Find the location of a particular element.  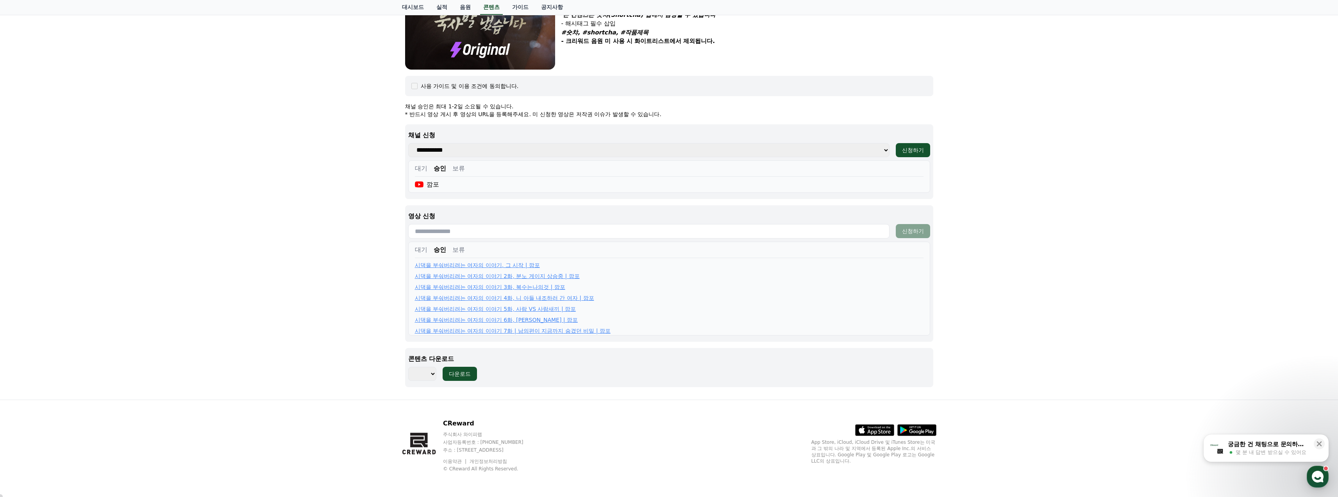

a: 시댁을 부숴버리려는 여자의 이야기 3화, 복수는나의것 | 깜포 is located at coordinates (490, 287).